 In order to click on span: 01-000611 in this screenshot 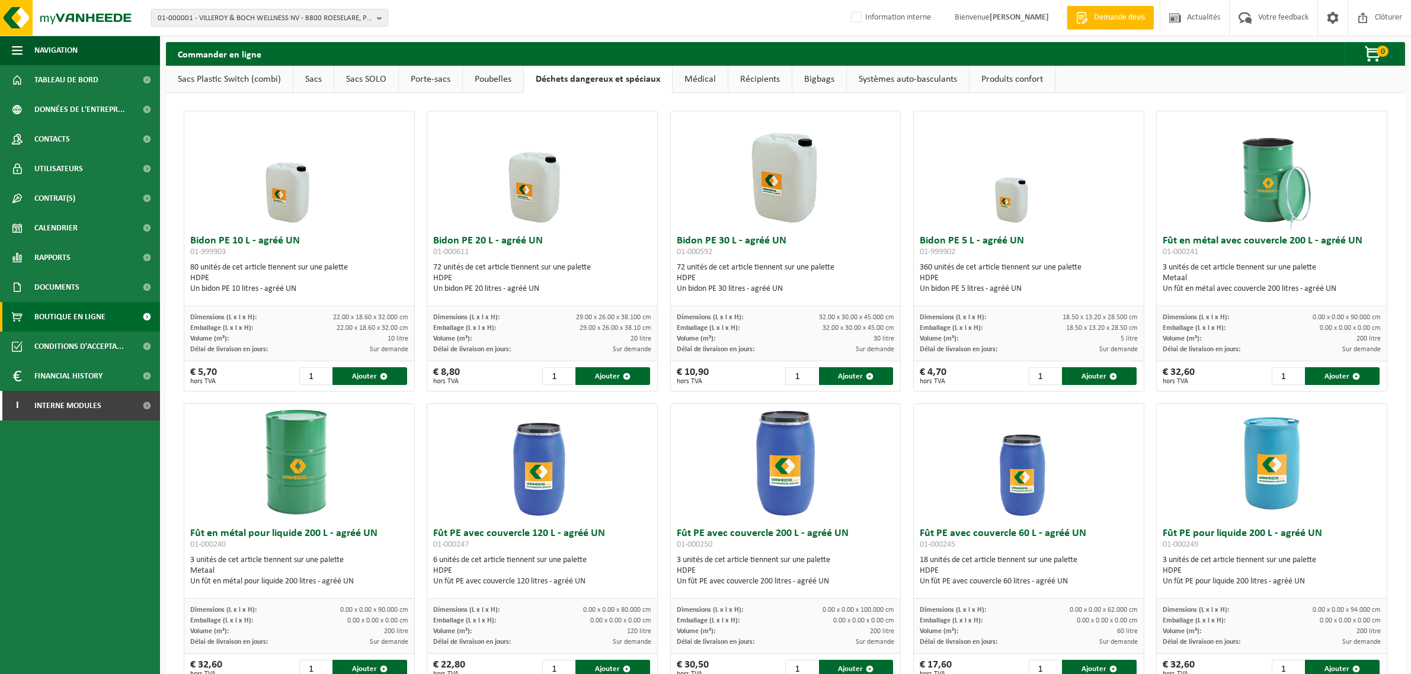, I will do `click(451, 252)`.